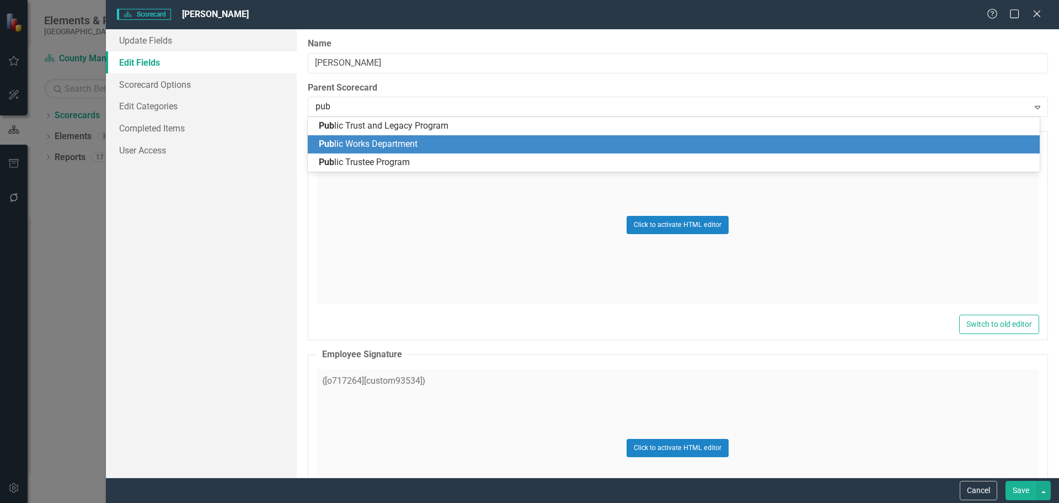 This screenshot has width=1059, height=503. I want to click on a: Completed Items, so click(201, 128).